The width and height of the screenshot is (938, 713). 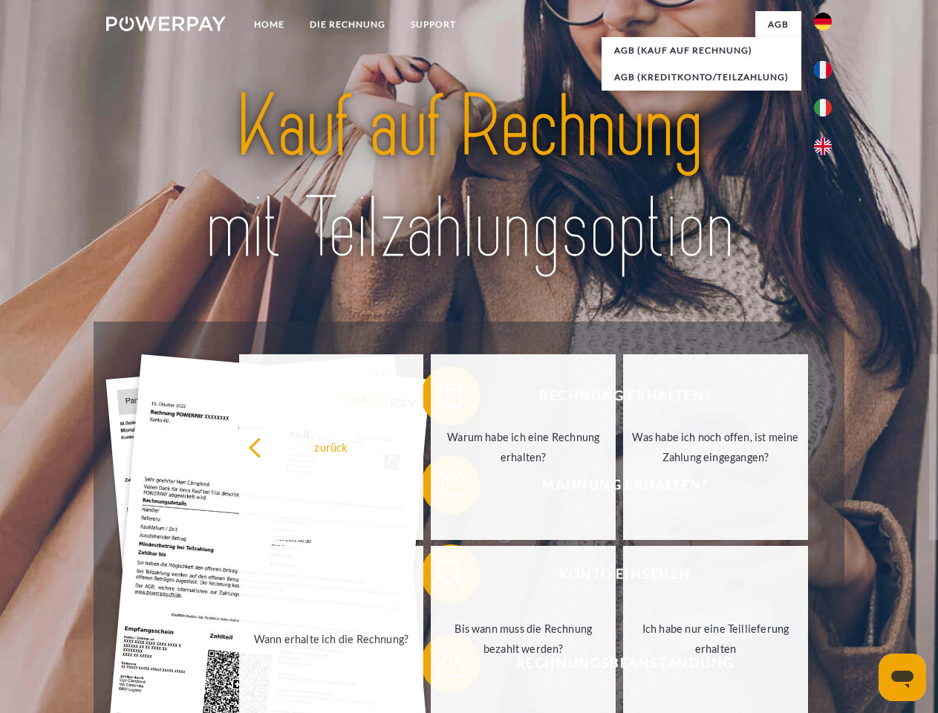 I want to click on div: Wann erhalte ich die Rechnung?, so click(x=331, y=638).